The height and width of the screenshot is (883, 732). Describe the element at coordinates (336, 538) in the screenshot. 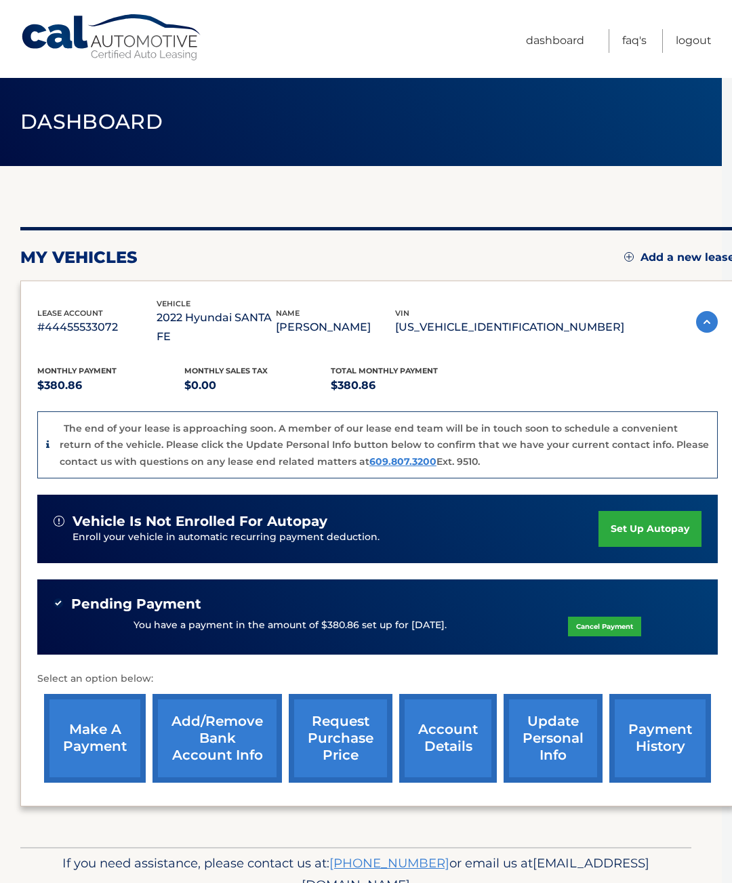

I see `p: Enroll your vehicle in automatic recurring payment deduction.` at that location.